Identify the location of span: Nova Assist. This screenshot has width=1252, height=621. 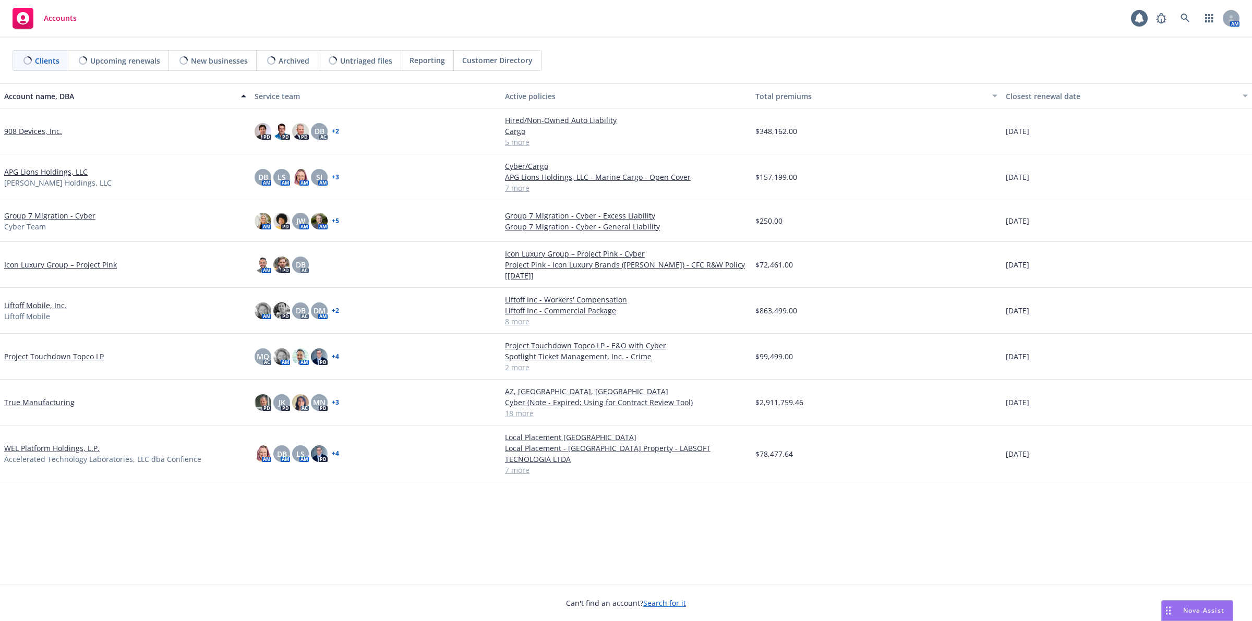
(1203, 610).